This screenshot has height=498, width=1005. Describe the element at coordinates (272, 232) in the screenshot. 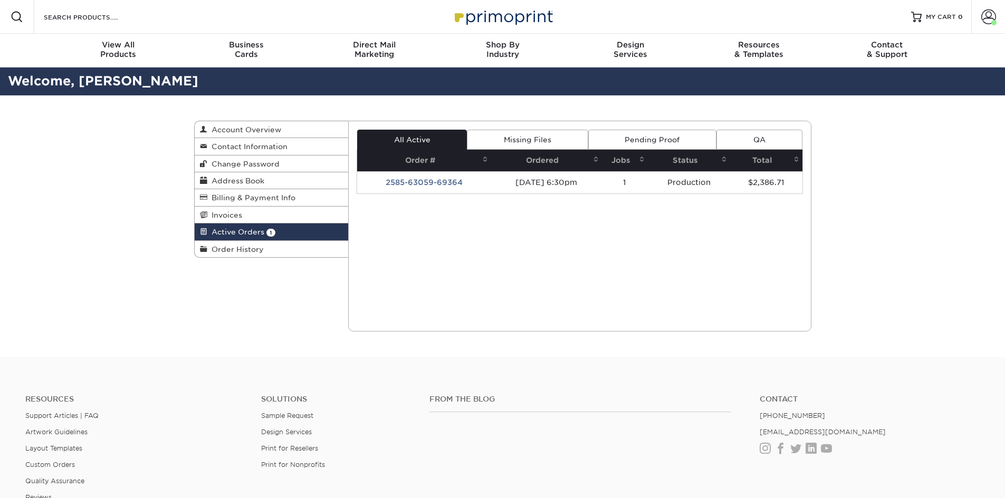

I see `a: Active Orders 1` at that location.